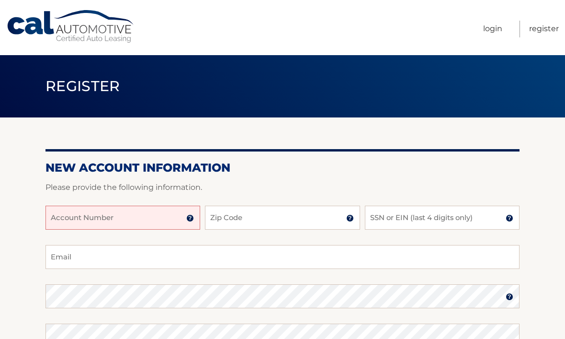  I want to click on a: Register, so click(544, 29).